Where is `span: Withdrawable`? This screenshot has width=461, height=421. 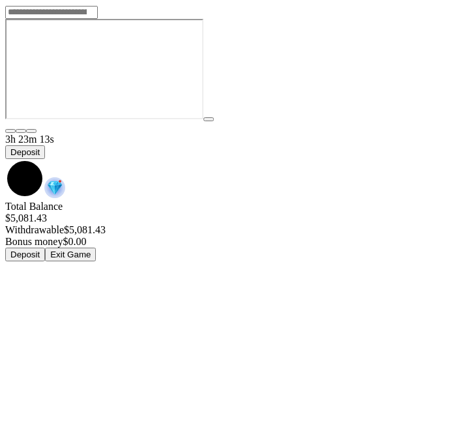
span: Withdrawable is located at coordinates (35, 230).